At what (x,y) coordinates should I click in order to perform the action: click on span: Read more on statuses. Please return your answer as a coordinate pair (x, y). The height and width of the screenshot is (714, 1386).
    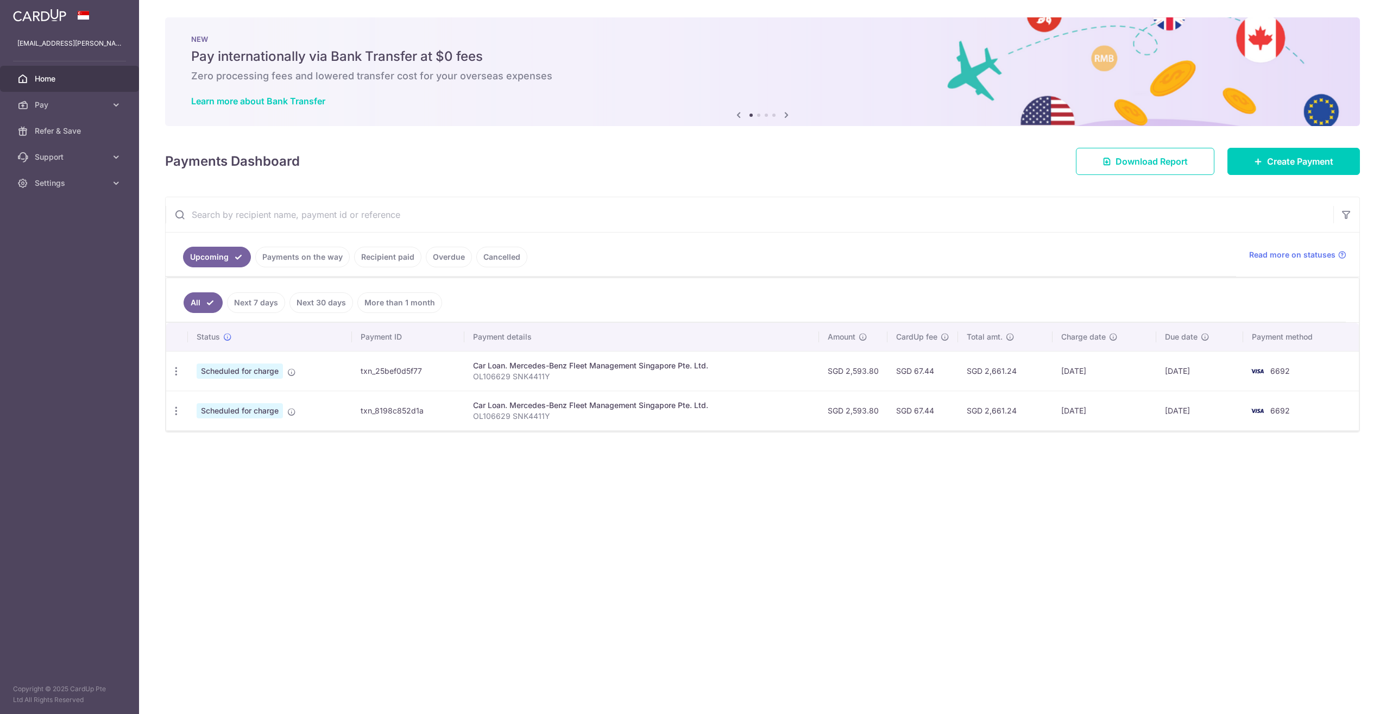
    Looking at the image, I should click on (1292, 255).